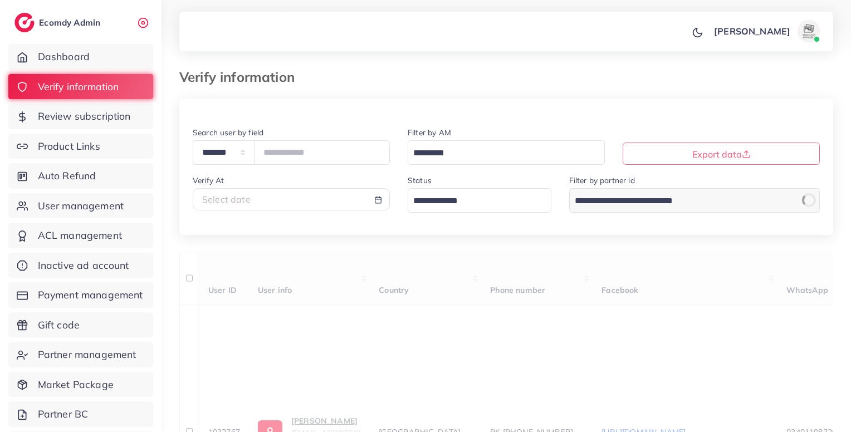  What do you see at coordinates (80, 236) in the screenshot?
I see `span: ACL management` at bounding box center [80, 236].